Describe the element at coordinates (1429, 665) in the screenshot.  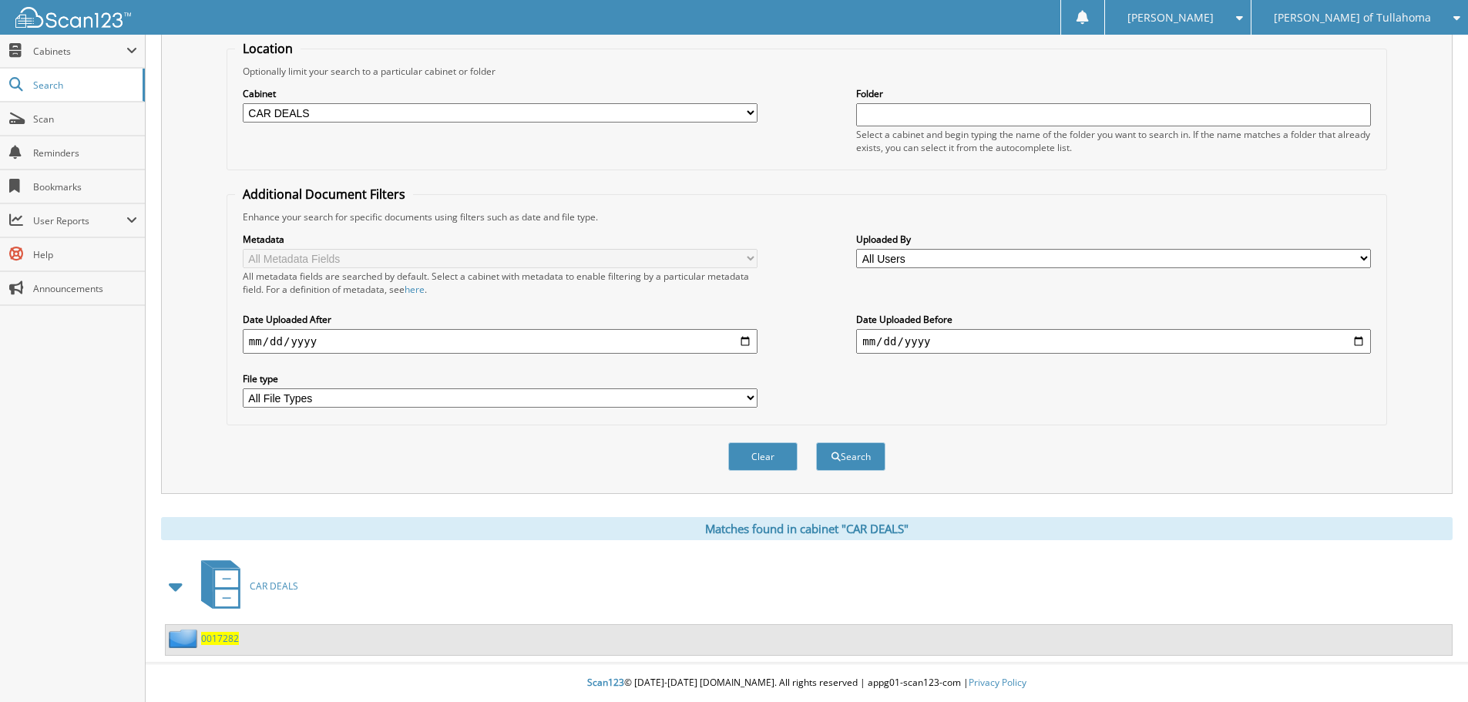
I see `div: Chat Widget` at that location.